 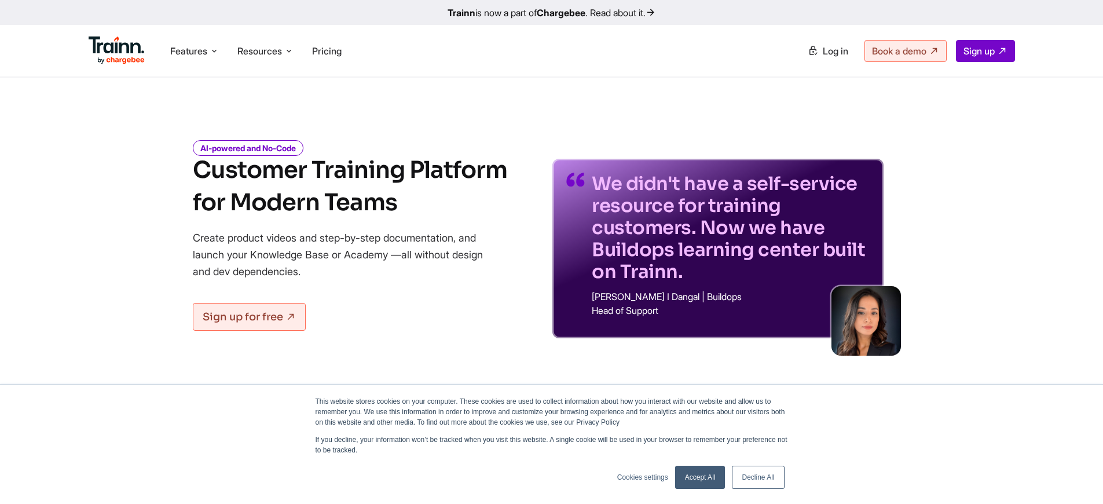 What do you see at coordinates (730, 227) in the screenshot?
I see `p: We didn't have a self-service resource for training customers. Now we have Buildops learning cent...` at bounding box center [730, 227].